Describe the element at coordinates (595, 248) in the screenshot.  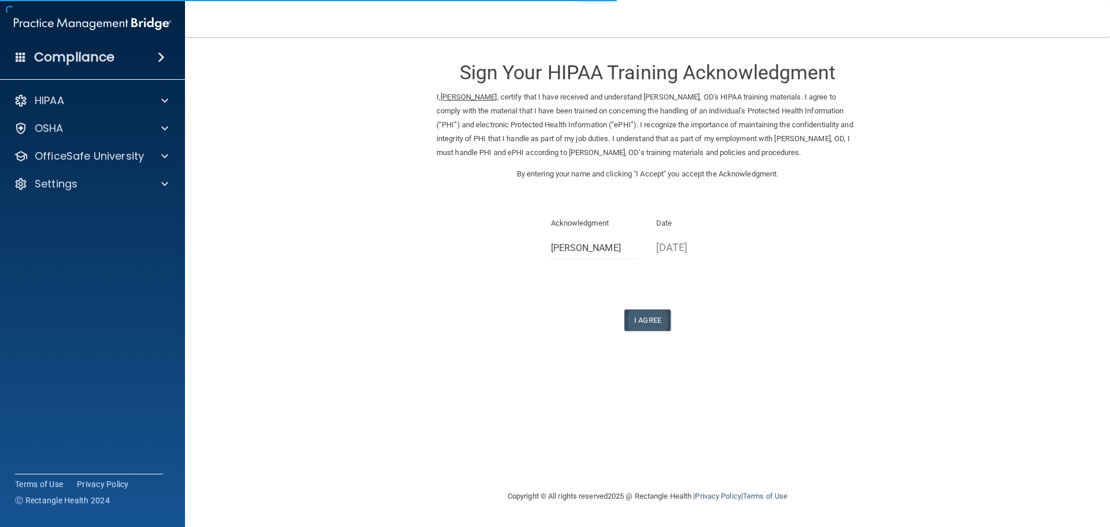
I see `input: Full Name` at that location.